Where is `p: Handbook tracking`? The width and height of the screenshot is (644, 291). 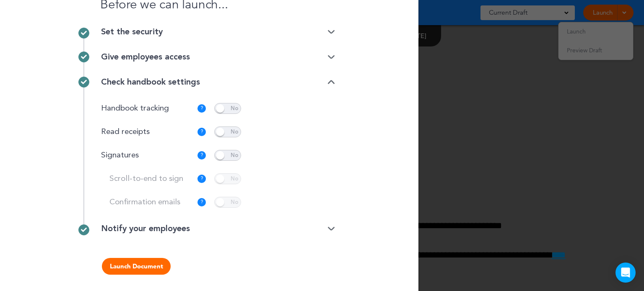 p: Handbook tracking is located at coordinates (146, 109).